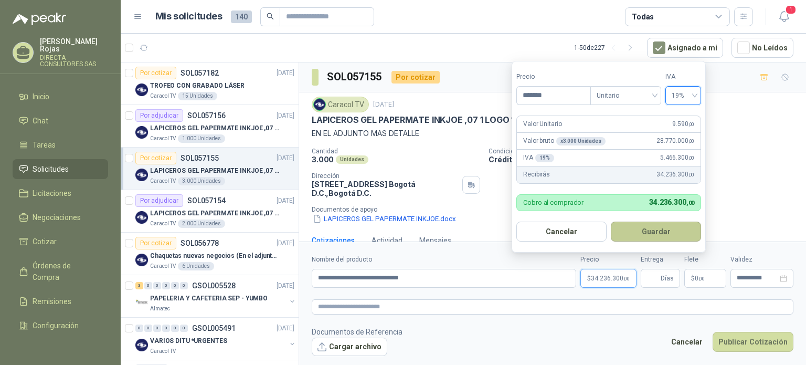 This screenshot has height=365, width=806. I want to click on span: Solicitudes, so click(50, 169).